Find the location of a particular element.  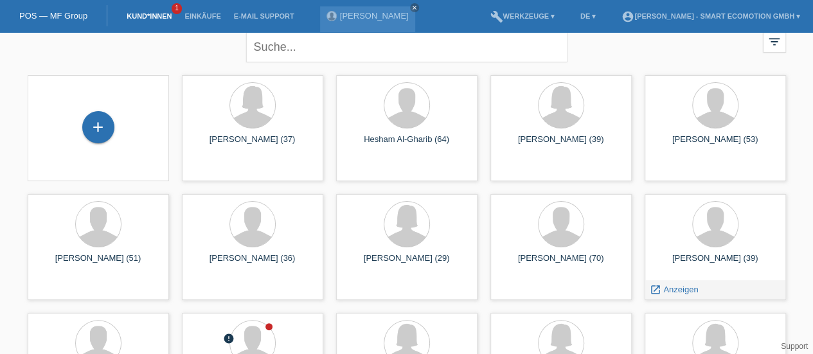

i: close is located at coordinates (414, 8).